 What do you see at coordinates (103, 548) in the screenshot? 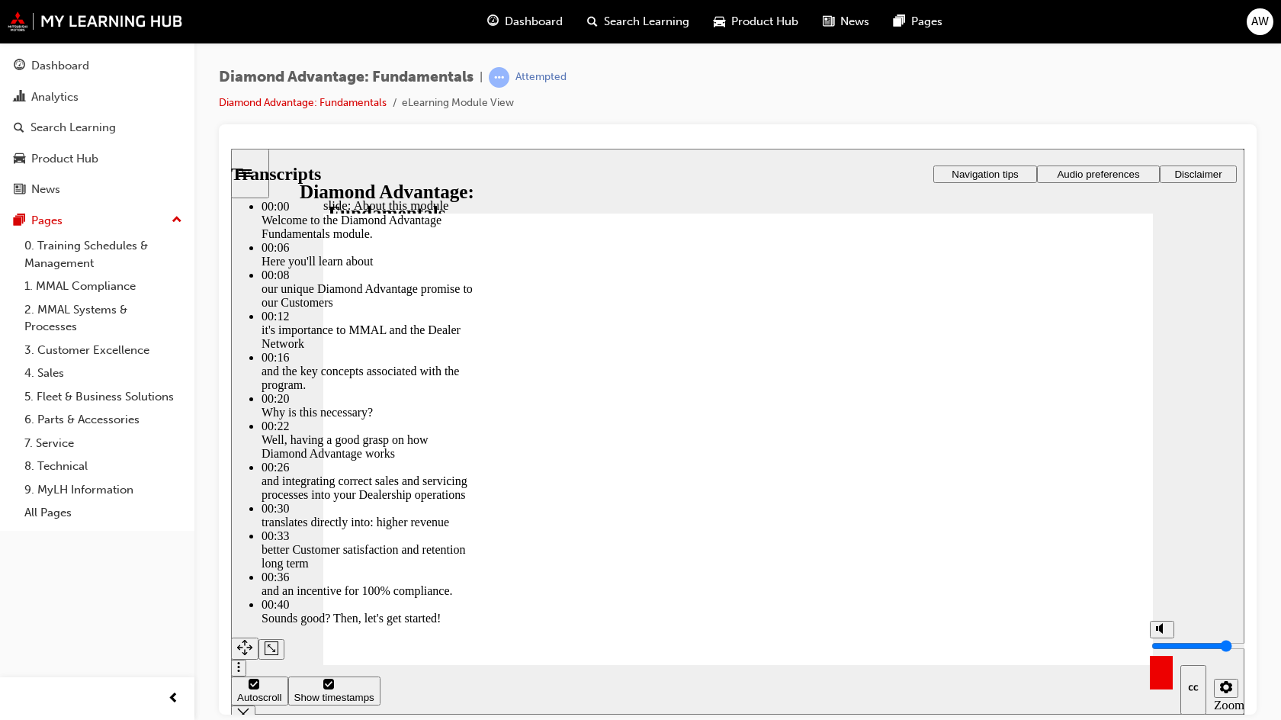
I see `div: Show timestamps` at bounding box center [103, 548].